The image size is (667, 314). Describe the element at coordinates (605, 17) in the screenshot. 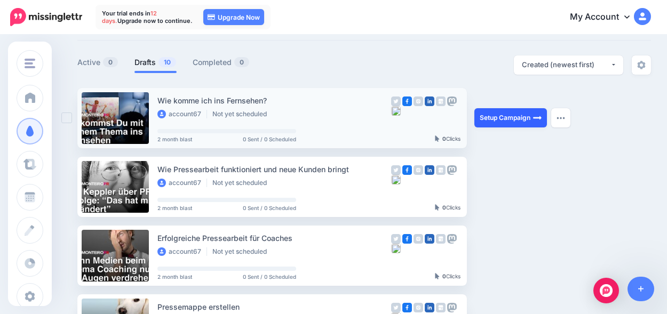

I see `a: My Account` at that location.